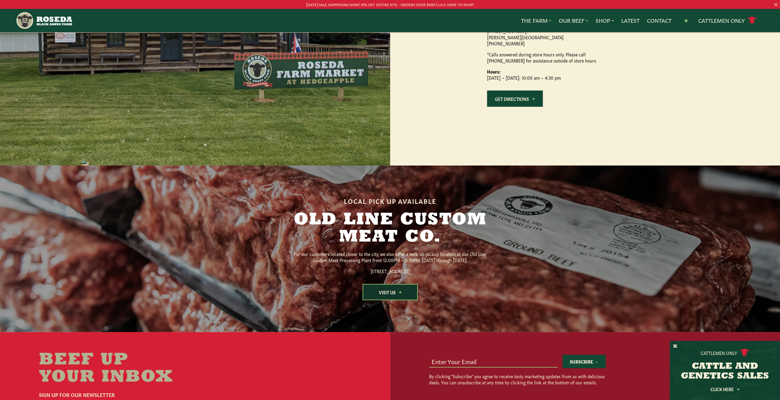  Describe the element at coordinates (744, 352) in the screenshot. I see `img: cattle-icon.svg` at that location.